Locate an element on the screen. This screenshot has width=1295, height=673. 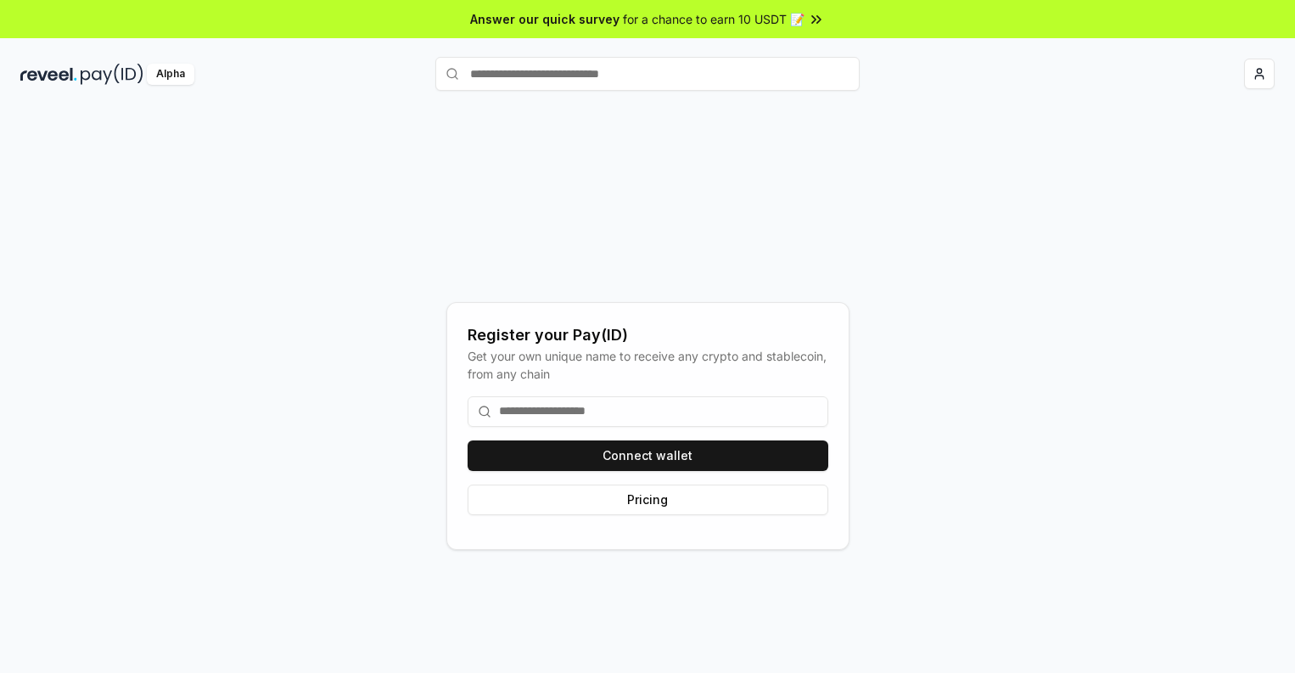
span: for a chance to earn 10 USDT 📝 is located at coordinates (714, 19).